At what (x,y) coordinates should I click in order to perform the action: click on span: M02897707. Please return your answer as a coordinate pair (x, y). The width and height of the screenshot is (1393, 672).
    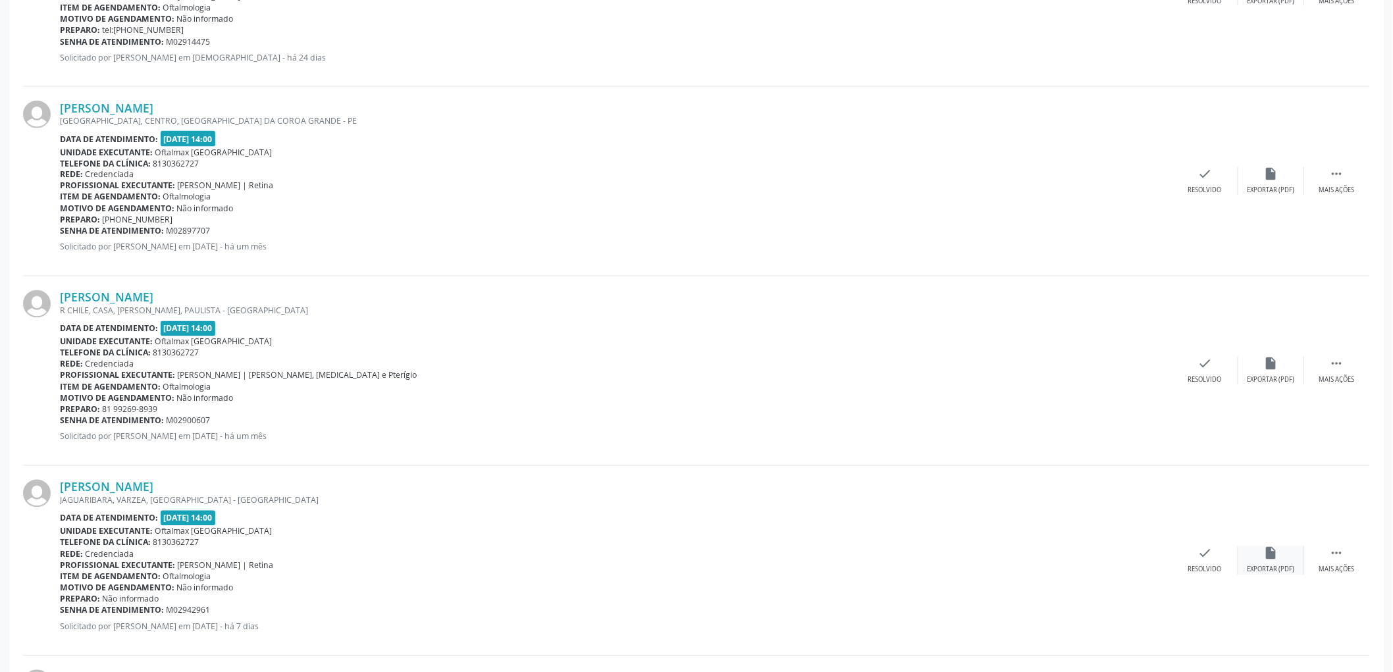
    Looking at the image, I should click on (188, 231).